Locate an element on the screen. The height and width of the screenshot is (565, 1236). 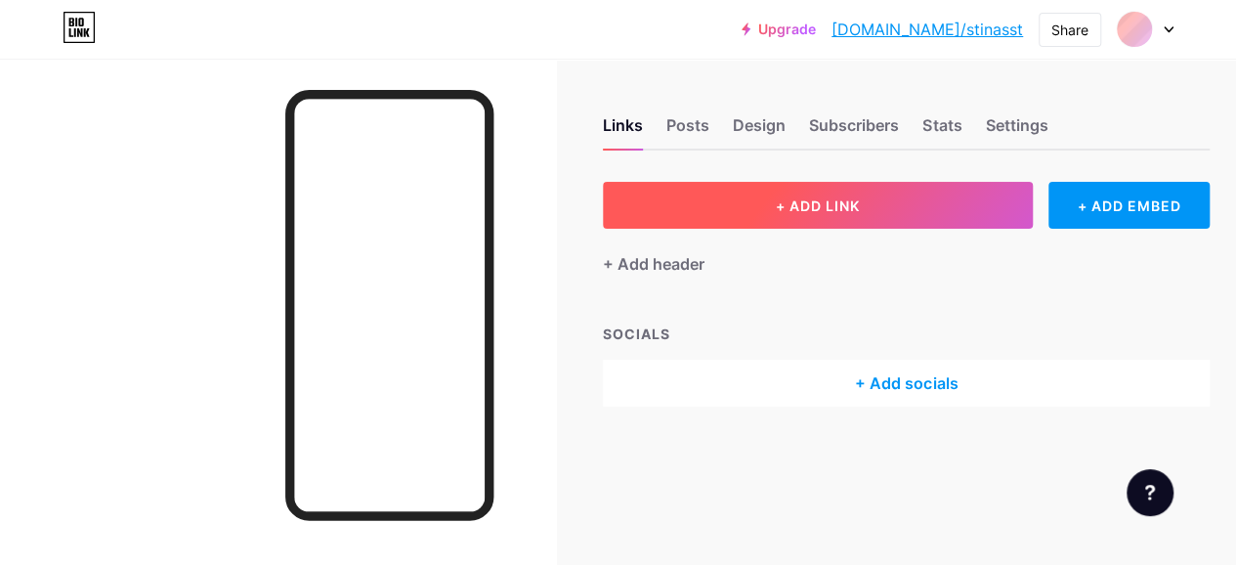
div: Share is located at coordinates (1070, 29).